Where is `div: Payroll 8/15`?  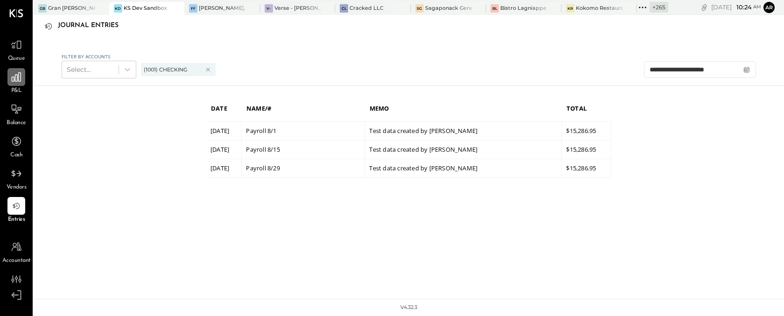
div: Payroll 8/15 is located at coordinates (305, 151).